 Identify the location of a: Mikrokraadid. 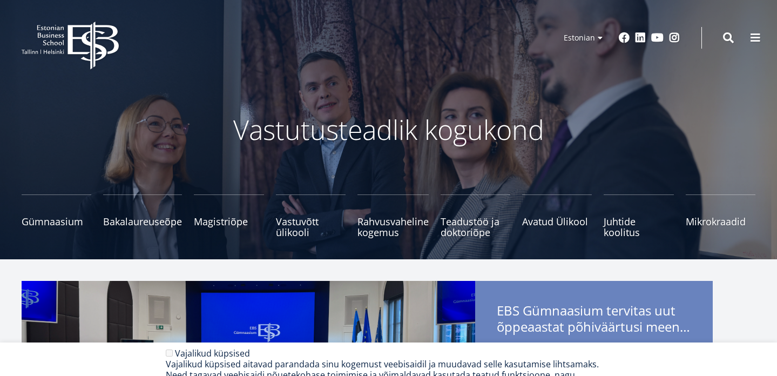
(721, 216).